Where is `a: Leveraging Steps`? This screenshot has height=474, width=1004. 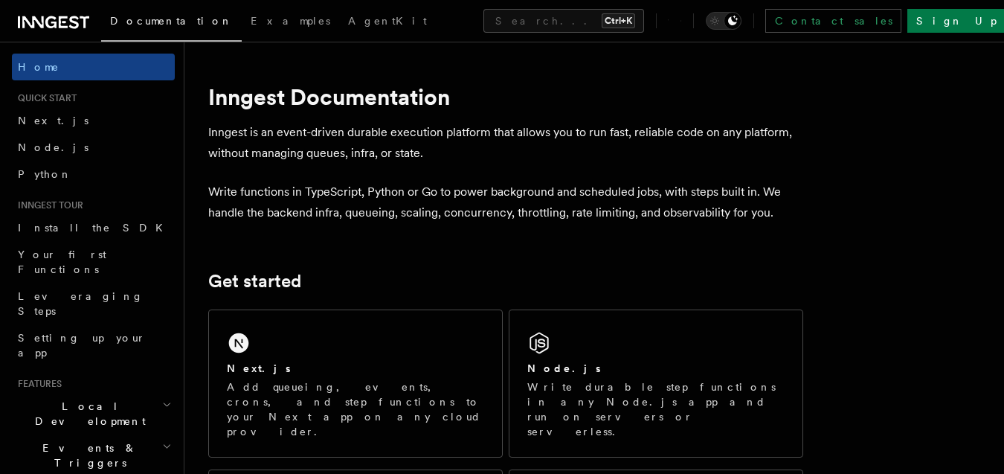
a: Leveraging Steps is located at coordinates (93, 303).